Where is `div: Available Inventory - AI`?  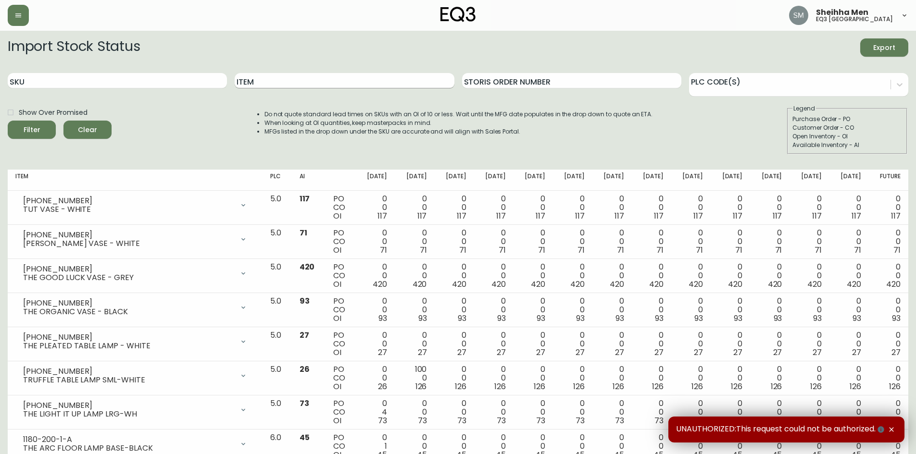
div: Available Inventory - AI is located at coordinates (847, 145).